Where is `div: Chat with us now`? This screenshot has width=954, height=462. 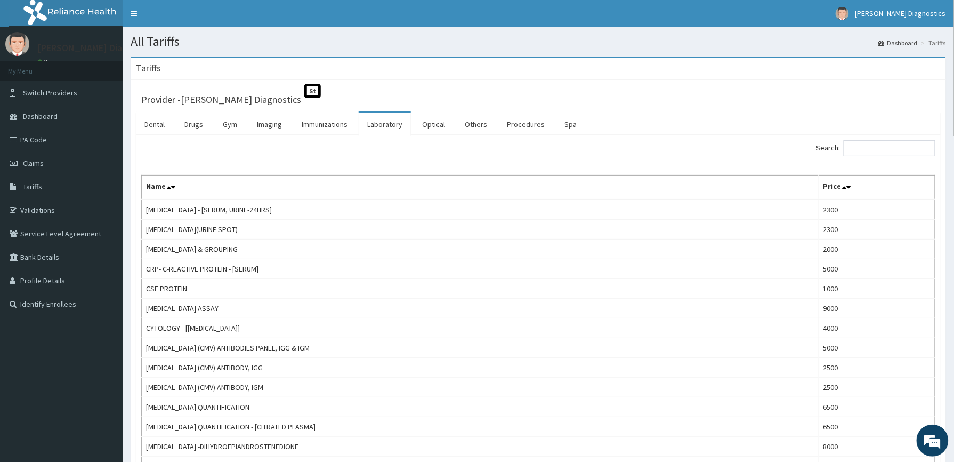 div: Chat with us now is located at coordinates (117, 67).